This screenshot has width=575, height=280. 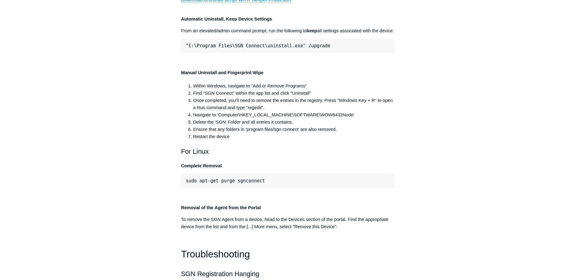 What do you see at coordinates (294, 137) in the screenshot?
I see `li: Restart the device` at bounding box center [294, 137].